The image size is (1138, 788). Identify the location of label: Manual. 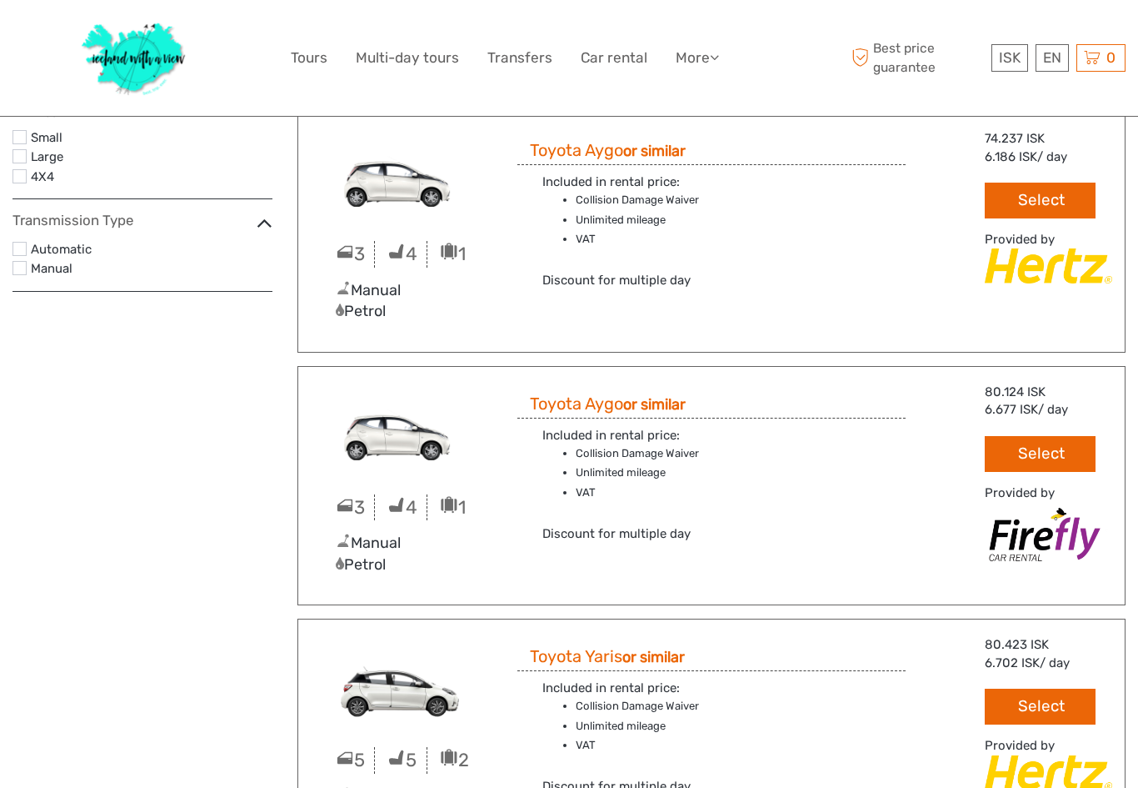
(152, 269).